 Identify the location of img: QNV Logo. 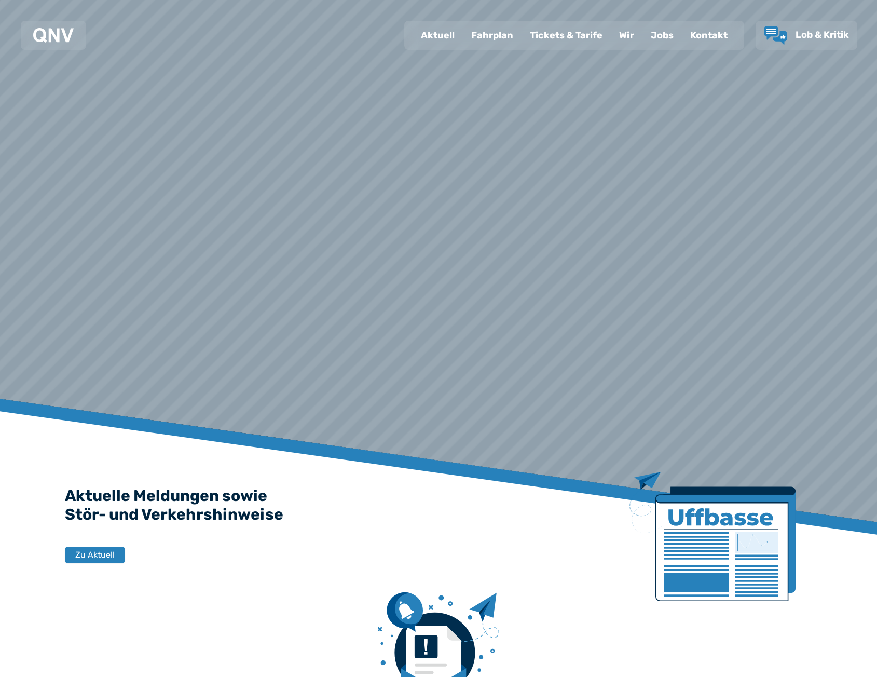
(53, 35).